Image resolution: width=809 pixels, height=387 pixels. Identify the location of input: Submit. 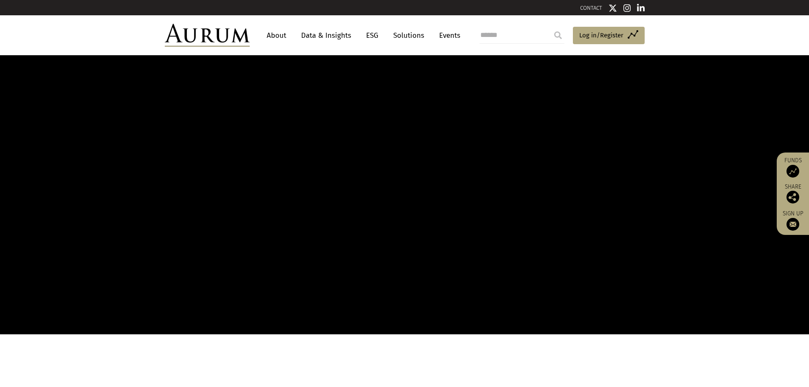
(558, 35).